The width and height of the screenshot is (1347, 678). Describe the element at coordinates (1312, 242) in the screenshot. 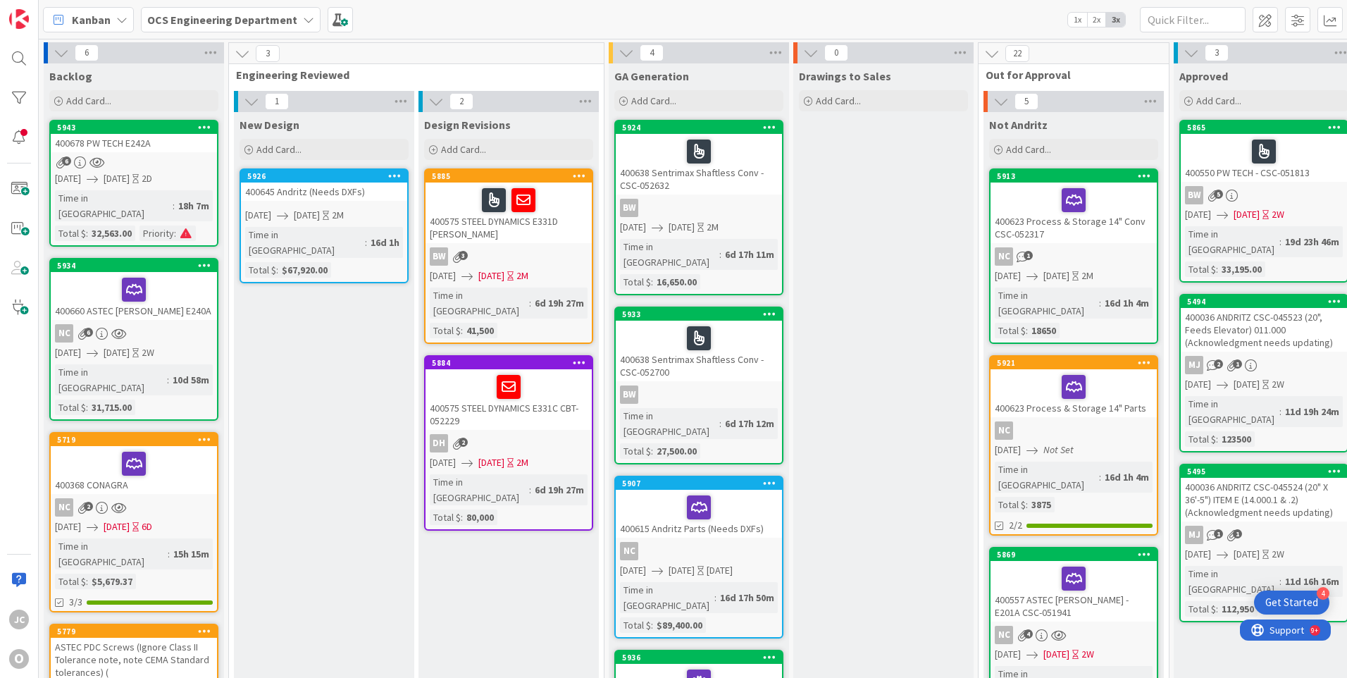

I see `div: 19d 23h 46m` at that location.